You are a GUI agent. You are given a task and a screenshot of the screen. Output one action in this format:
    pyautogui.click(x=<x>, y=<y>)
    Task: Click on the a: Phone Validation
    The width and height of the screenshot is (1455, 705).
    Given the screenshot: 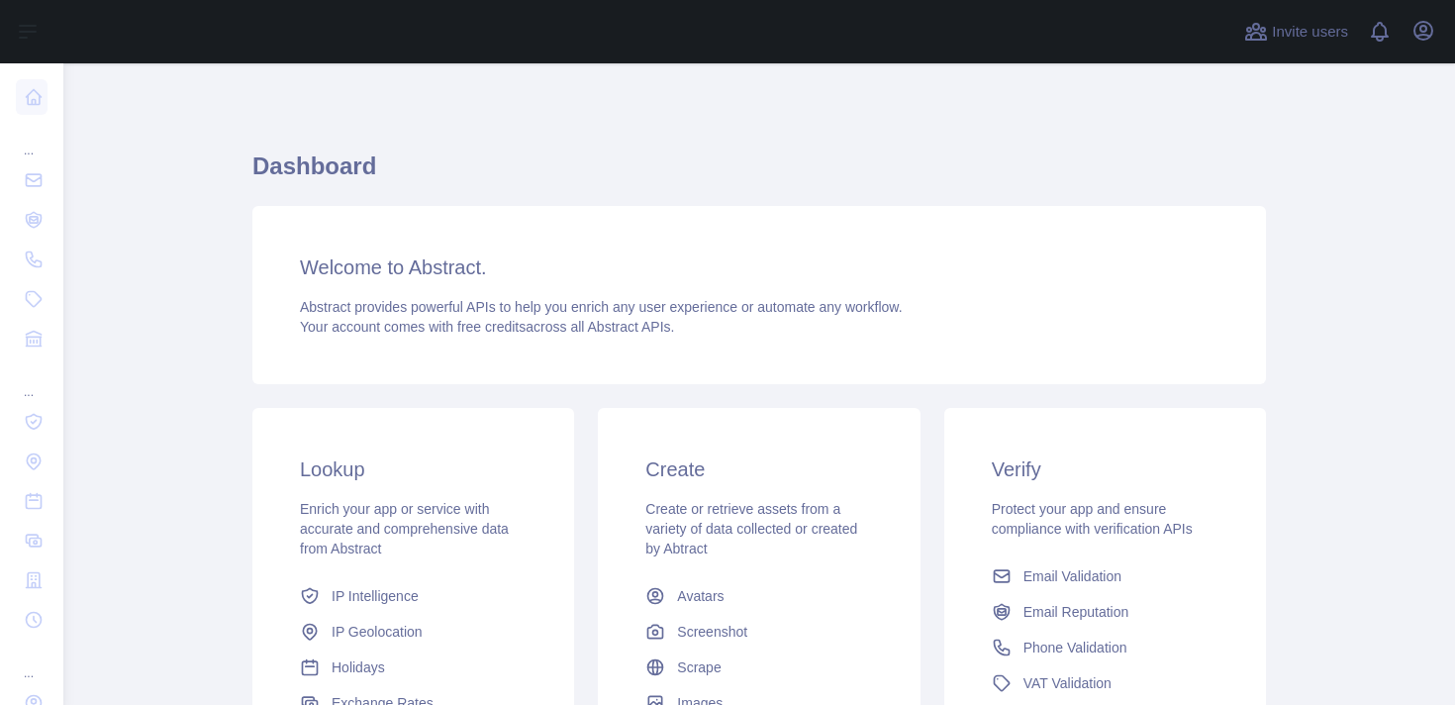 What is the action you would take?
    pyautogui.click(x=1104, y=647)
    